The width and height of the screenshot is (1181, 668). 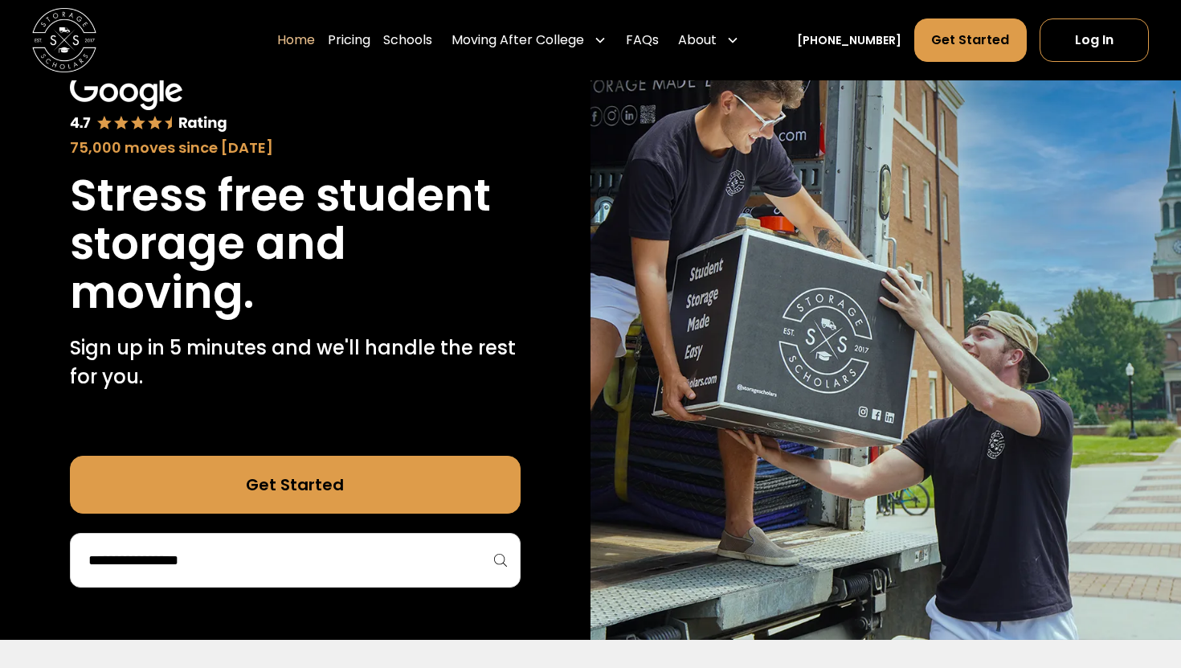 What do you see at coordinates (642, 40) in the screenshot?
I see `a: FAQs` at bounding box center [642, 40].